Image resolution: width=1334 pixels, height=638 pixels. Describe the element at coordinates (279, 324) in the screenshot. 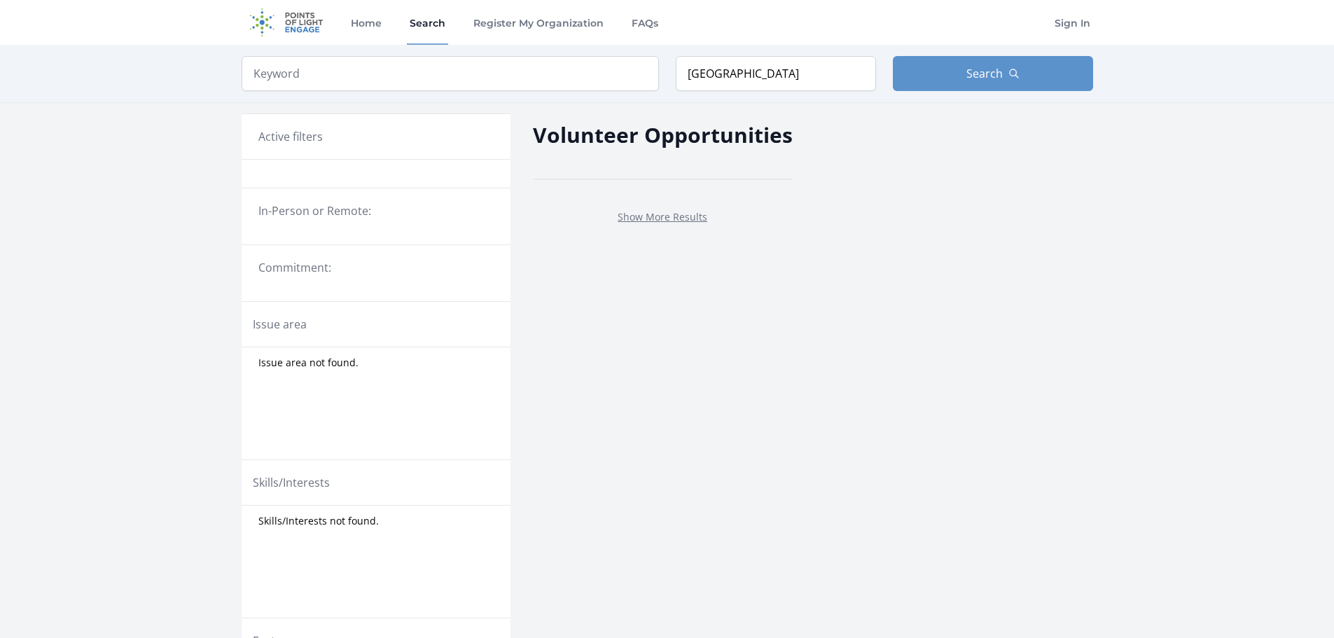

I see `legend: Issue area` at that location.